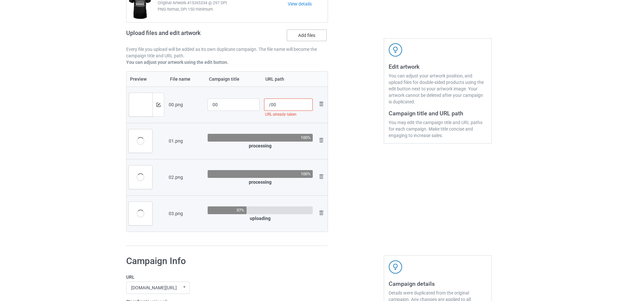 The image size is (618, 301). I want to click on h3: Campaign title and URL path, so click(438, 113).